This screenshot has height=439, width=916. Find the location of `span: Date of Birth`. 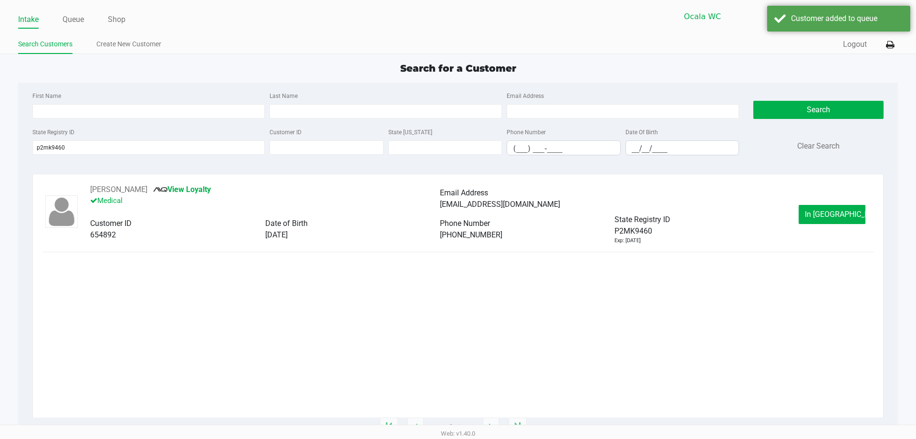

span: Date of Birth is located at coordinates (286, 223).